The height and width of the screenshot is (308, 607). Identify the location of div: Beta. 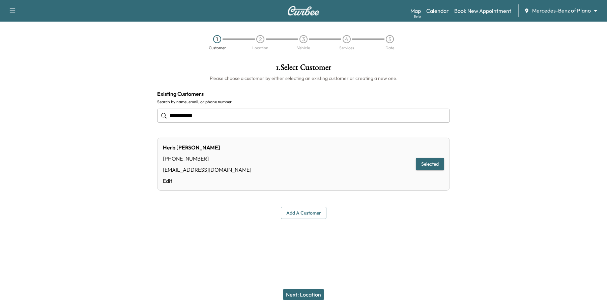
(417, 16).